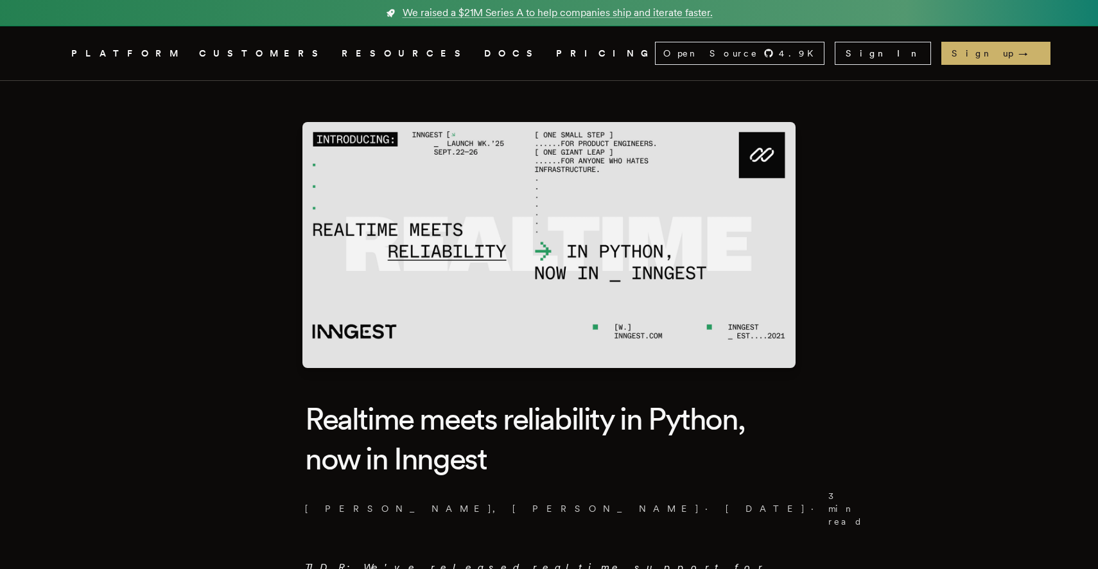 This screenshot has width=1098, height=569. What do you see at coordinates (549, 245) in the screenshot?
I see `img: Featured image for Realtime meets reliability in Python, now in Inngest blog post` at bounding box center [549, 245].